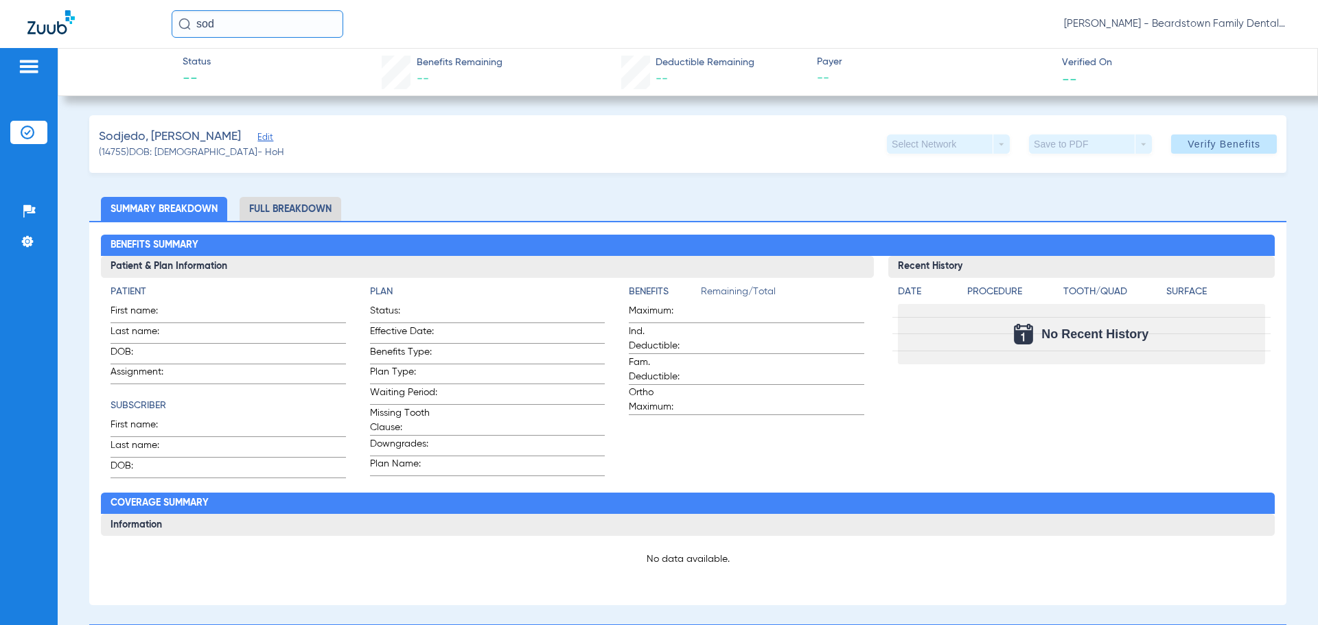  I want to click on span: Fam. Deductible:, so click(663, 370).